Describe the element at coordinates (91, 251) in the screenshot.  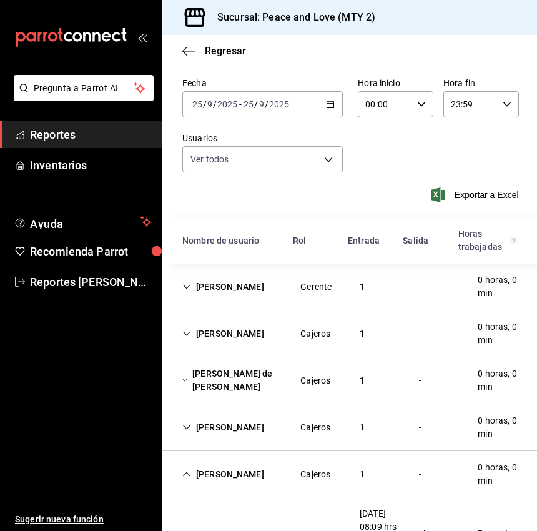
I see `span: Recomienda Parrot` at that location.